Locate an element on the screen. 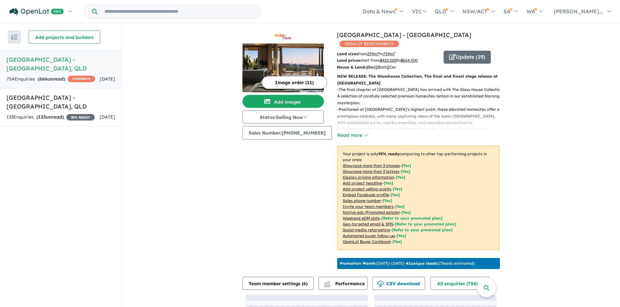 Image resolution: width=620 pixels, height=307 pixels. b: Promotion Month: is located at coordinates (358, 264).